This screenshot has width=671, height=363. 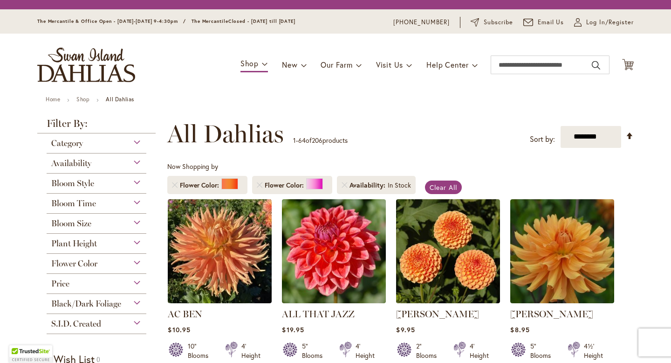 What do you see at coordinates (260, 185) in the screenshot?
I see `a: Remove Flower Color Pink` at bounding box center [260, 185].